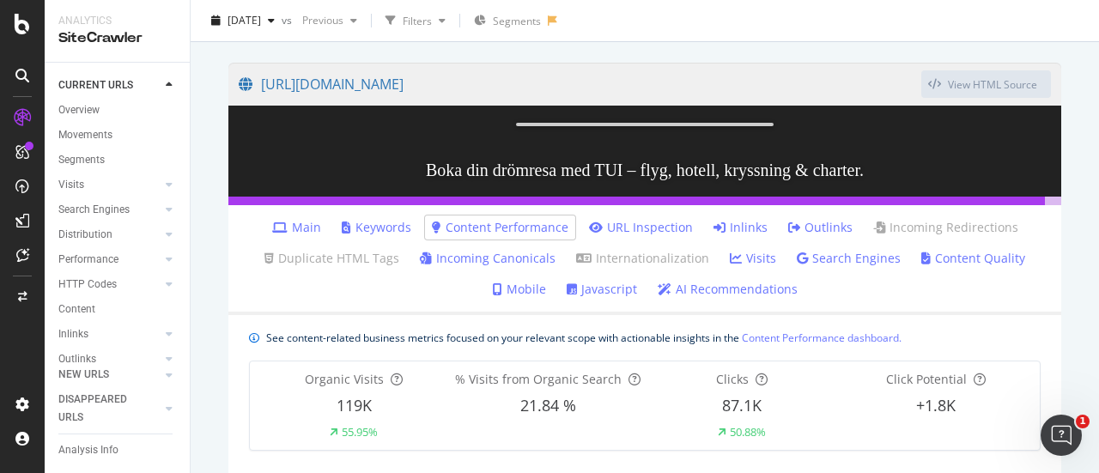 This screenshot has width=1099, height=473. I want to click on span: Click Potential, so click(926, 378).